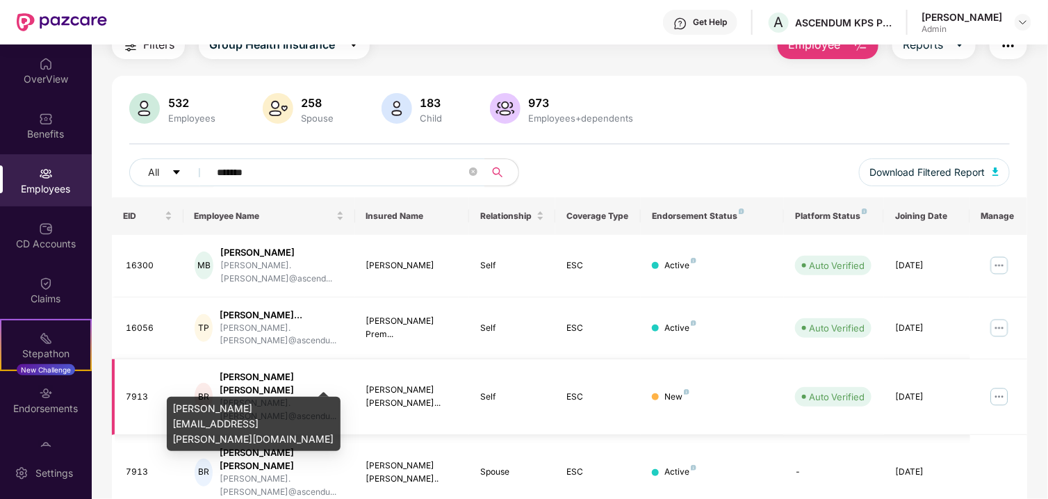 This screenshot has height=499, width=1048. Describe the element at coordinates (264, 216) in the screenshot. I see `span: Employee Name` at that location.